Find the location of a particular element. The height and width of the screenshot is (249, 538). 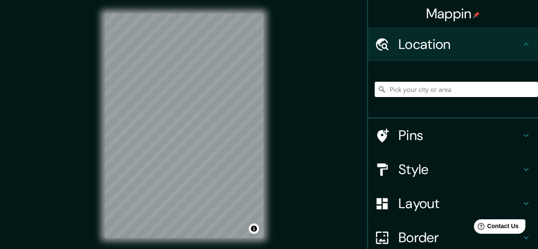

h4: Pins is located at coordinates (460, 135).